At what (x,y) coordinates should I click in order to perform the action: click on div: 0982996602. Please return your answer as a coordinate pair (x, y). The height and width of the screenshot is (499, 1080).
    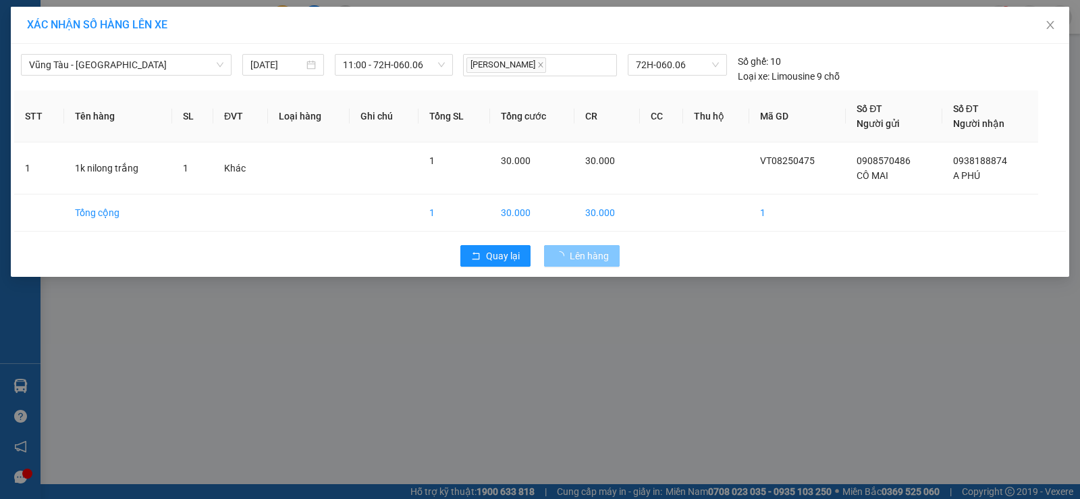
    Looking at the image, I should click on (183, 86).